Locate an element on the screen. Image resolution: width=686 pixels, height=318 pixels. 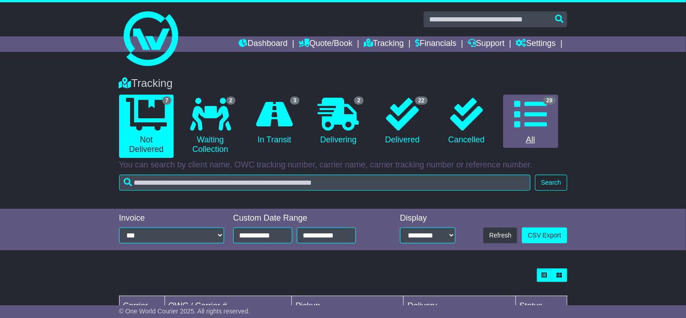
a: Support is located at coordinates (486, 44).